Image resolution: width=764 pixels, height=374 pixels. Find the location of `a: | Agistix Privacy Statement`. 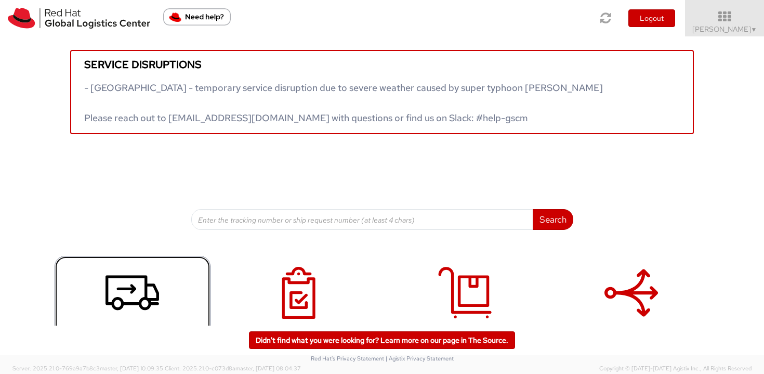

a: | Agistix Privacy Statement is located at coordinates (419, 358).